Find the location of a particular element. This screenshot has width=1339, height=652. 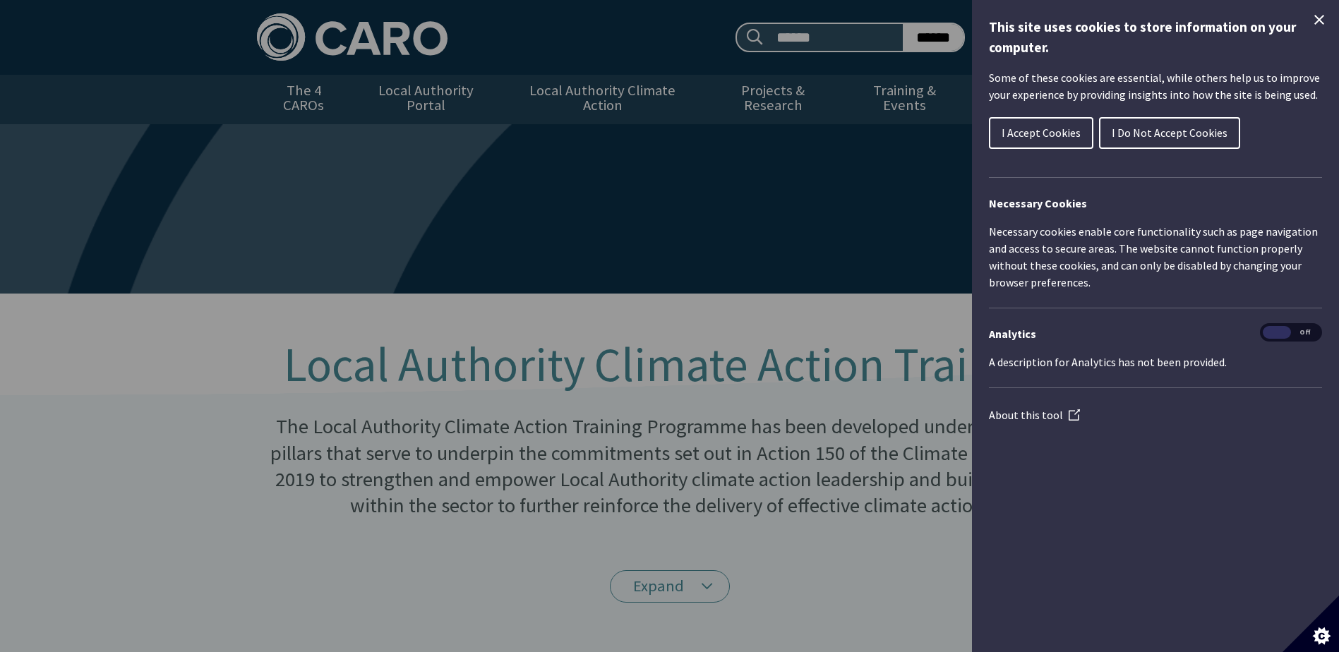

span: I Accept Cookies is located at coordinates (1041, 133).